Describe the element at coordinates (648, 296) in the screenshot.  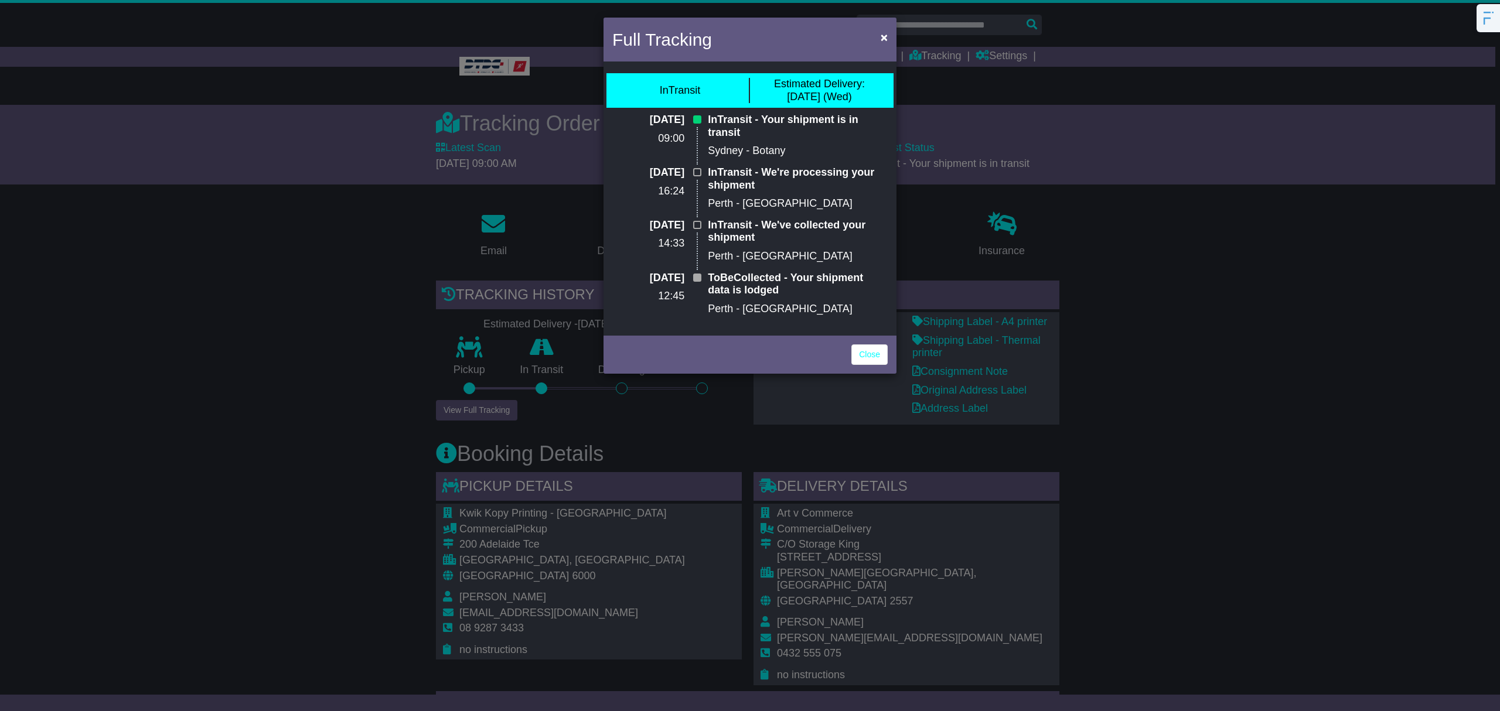
I see `p: 12:45` at that location.